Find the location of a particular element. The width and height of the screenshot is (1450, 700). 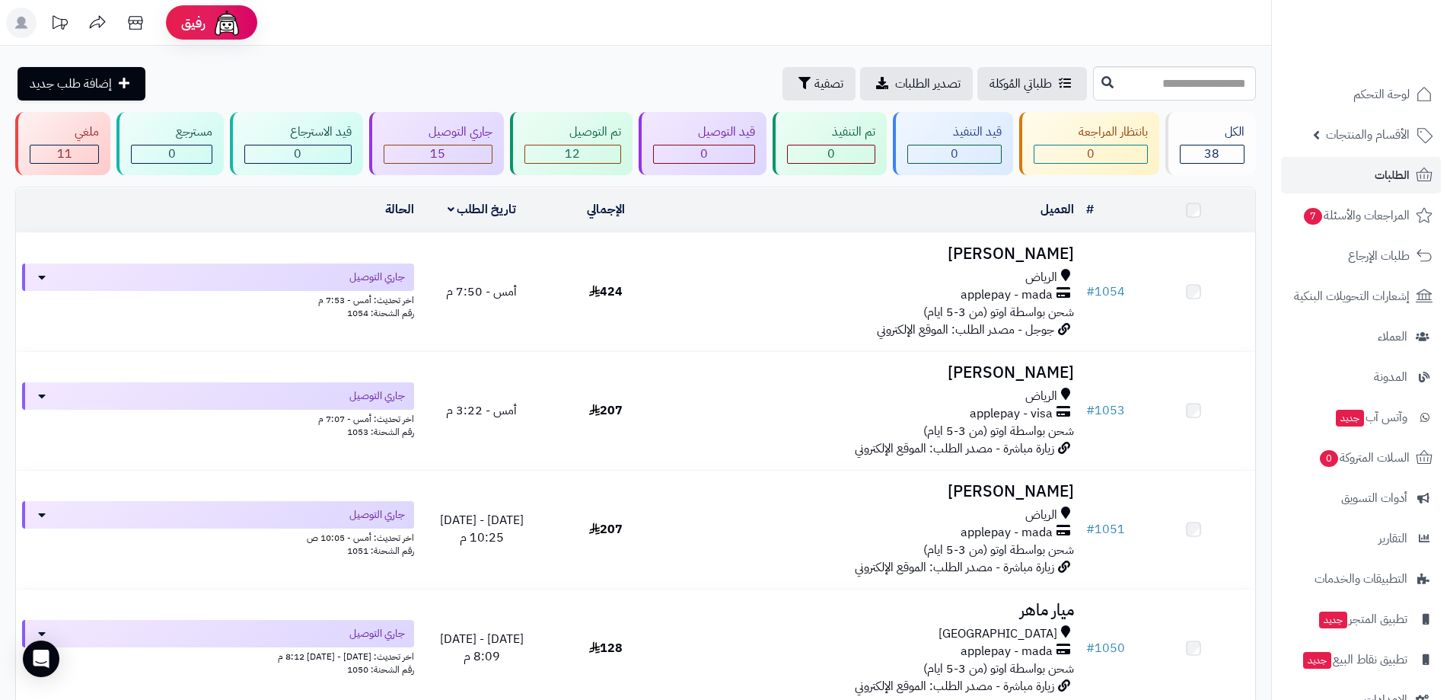

a: قيد الاسترجاع 0 is located at coordinates (296, 143).